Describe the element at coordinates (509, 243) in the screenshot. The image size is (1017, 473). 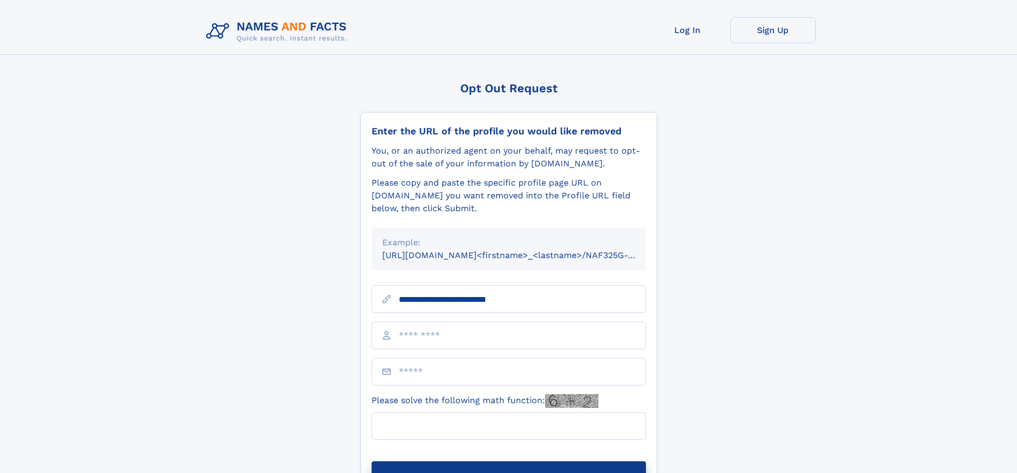
I see `div: Example:` at that location.